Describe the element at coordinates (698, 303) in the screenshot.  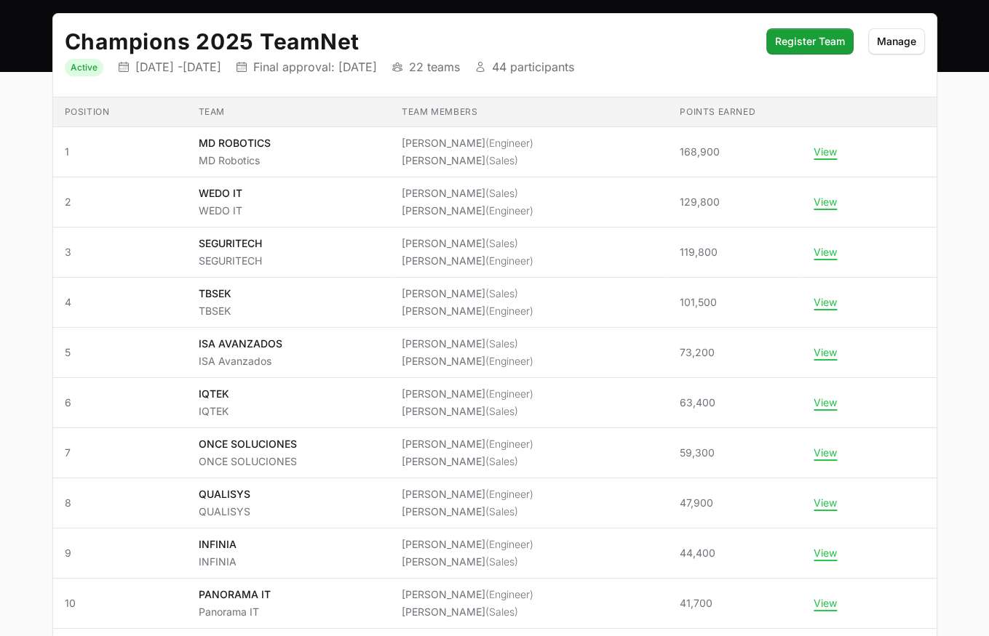
I see `span: 101,500` at that location.